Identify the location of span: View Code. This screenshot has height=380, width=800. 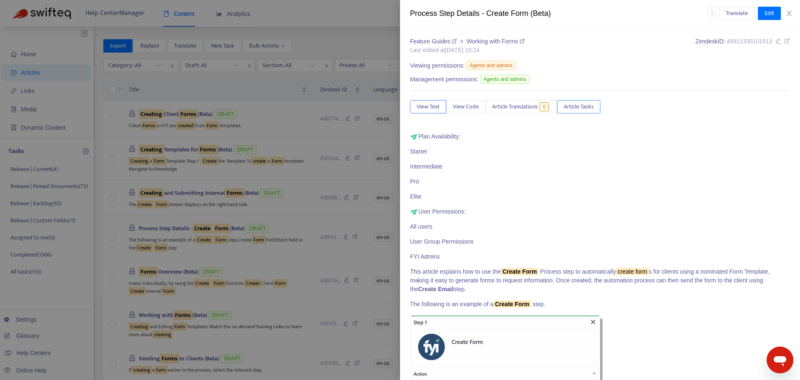
(466, 107).